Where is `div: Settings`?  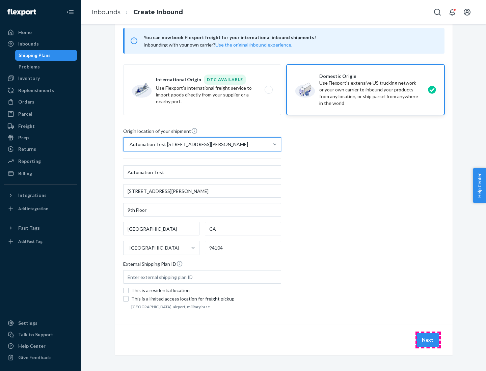
div: Settings is located at coordinates (28, 323).